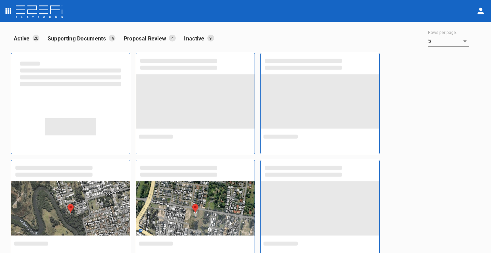 This screenshot has height=253, width=491. Describe the element at coordinates (36, 38) in the screenshot. I see `p: 20` at that location.